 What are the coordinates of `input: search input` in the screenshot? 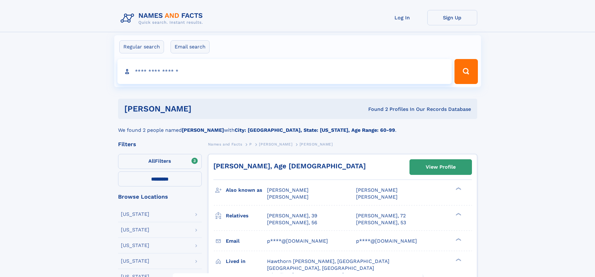 It's located at (284, 72).